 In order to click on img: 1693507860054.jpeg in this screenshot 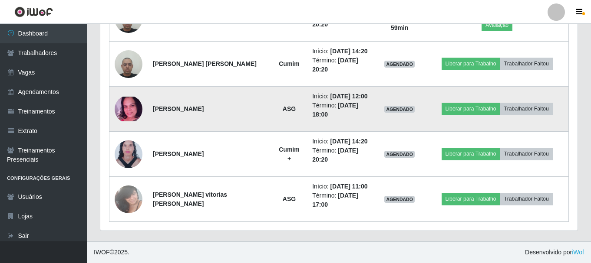, I will do `click(128, 64)`.